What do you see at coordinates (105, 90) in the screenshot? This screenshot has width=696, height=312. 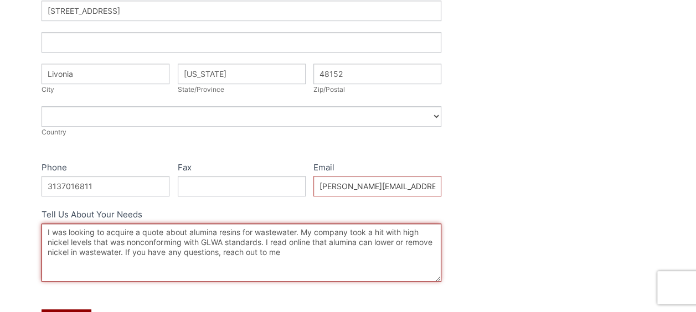 I see `div: City` at bounding box center [105, 90].